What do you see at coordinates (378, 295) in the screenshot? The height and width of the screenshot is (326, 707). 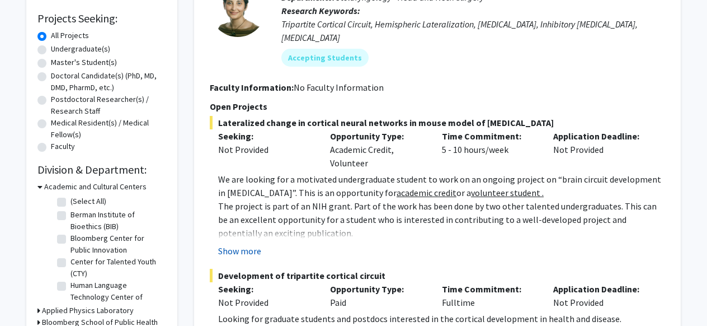 I see `div: Paid` at bounding box center [378, 295].